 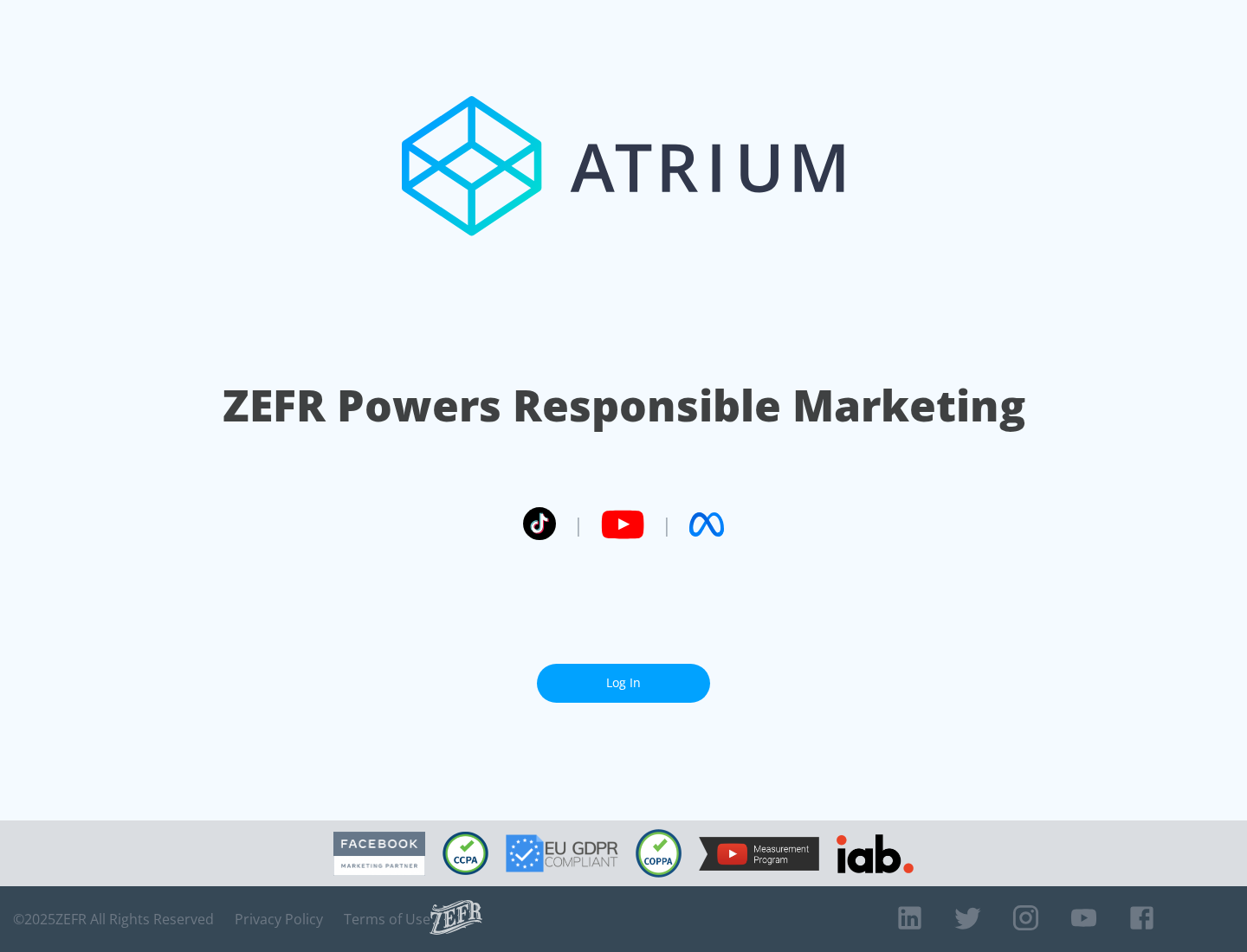 I want to click on img: Facebook Marketing Partner, so click(x=379, y=853).